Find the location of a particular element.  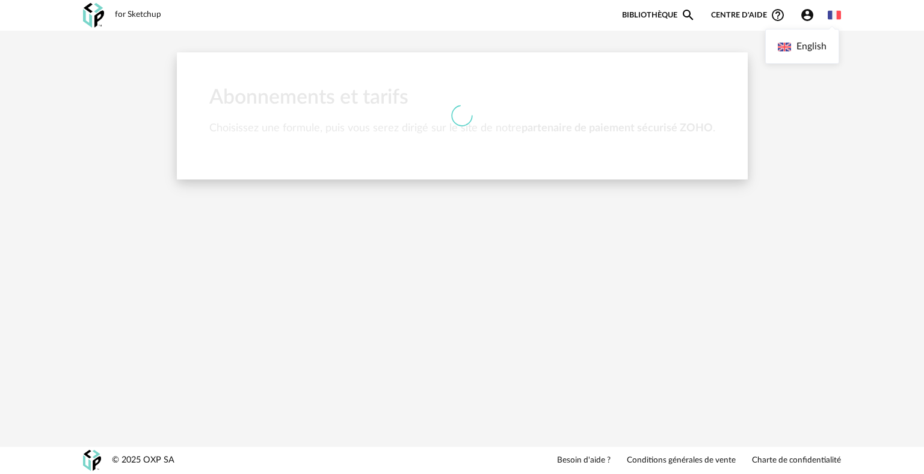

span: Centre d'aideHelp Circle Outline icon is located at coordinates (748, 15).